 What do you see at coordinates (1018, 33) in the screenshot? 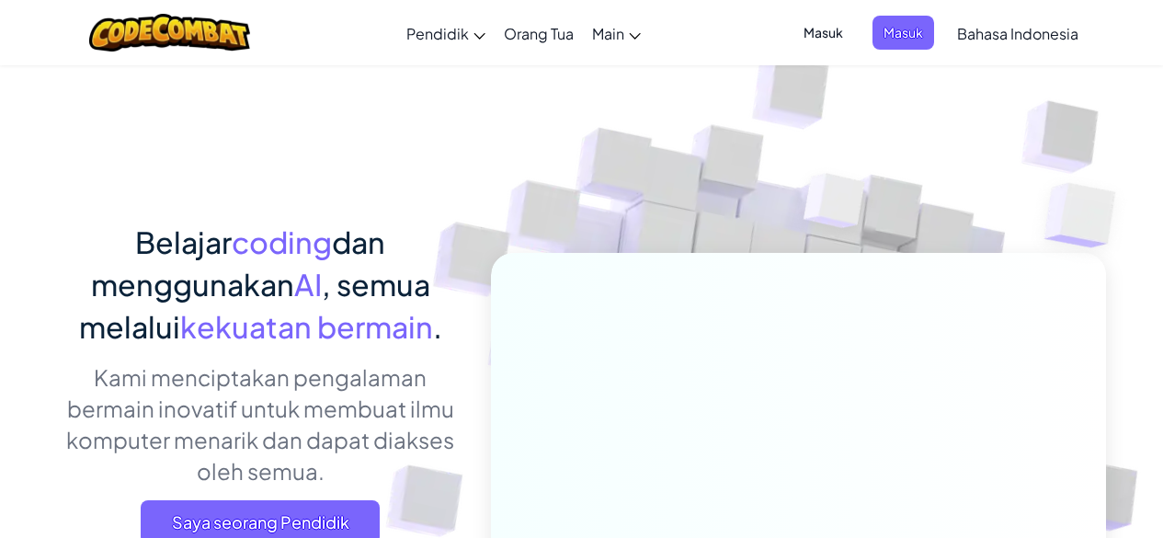
I see `a: Bahasa Indonesia` at bounding box center [1018, 33].